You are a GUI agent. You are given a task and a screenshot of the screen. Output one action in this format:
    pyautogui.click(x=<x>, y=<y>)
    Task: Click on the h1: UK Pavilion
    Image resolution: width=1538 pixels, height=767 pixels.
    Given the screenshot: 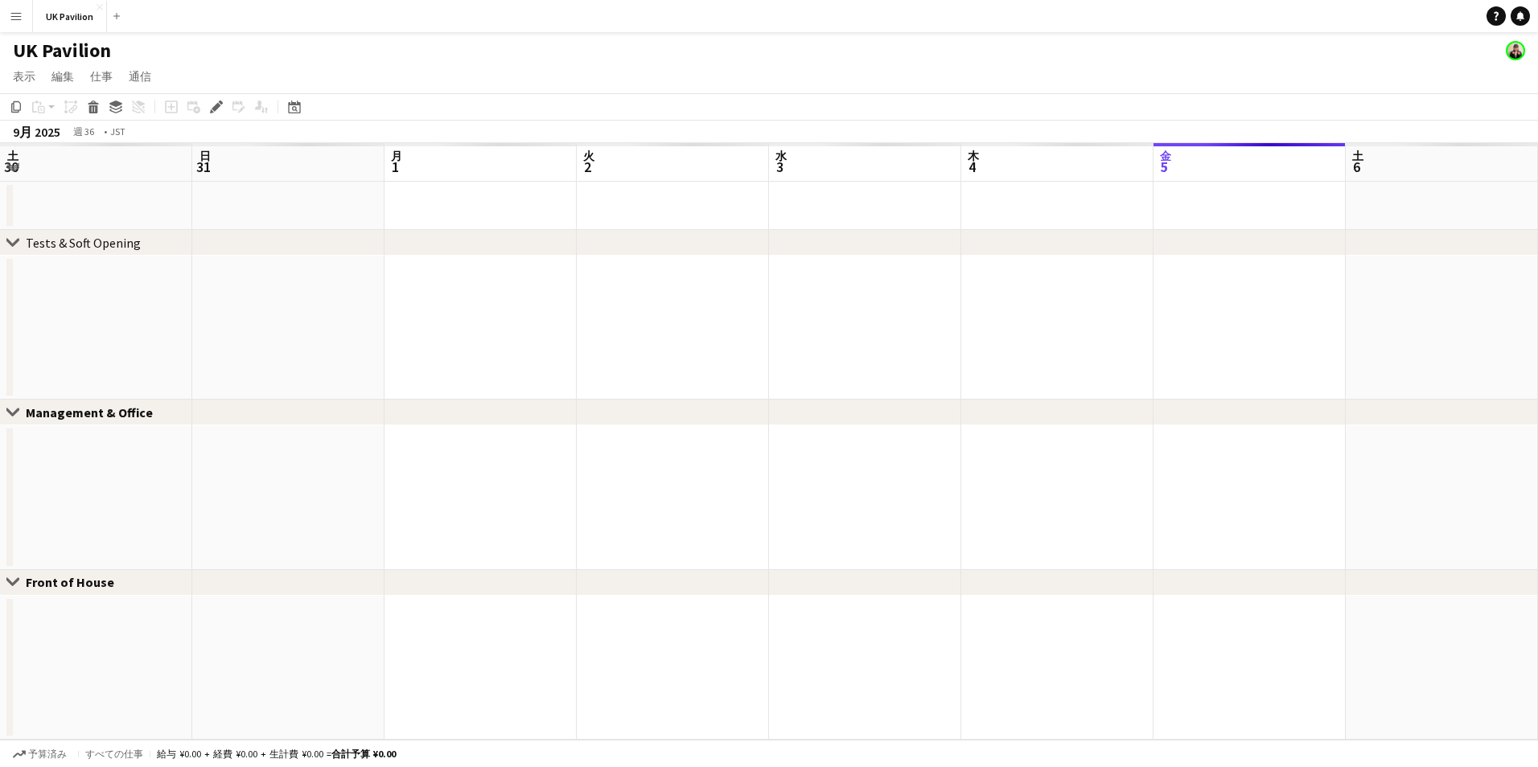 What is the action you would take?
    pyautogui.click(x=62, y=51)
    